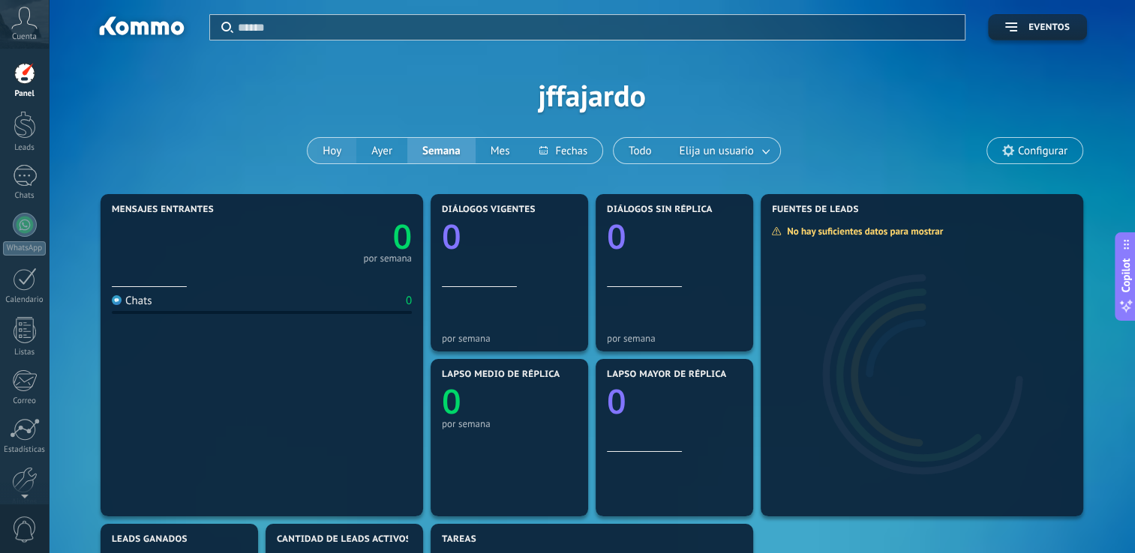 The width and height of the screenshot is (1135, 553). What do you see at coordinates (25, 401) in the screenshot?
I see `div: Correo` at bounding box center [25, 401].